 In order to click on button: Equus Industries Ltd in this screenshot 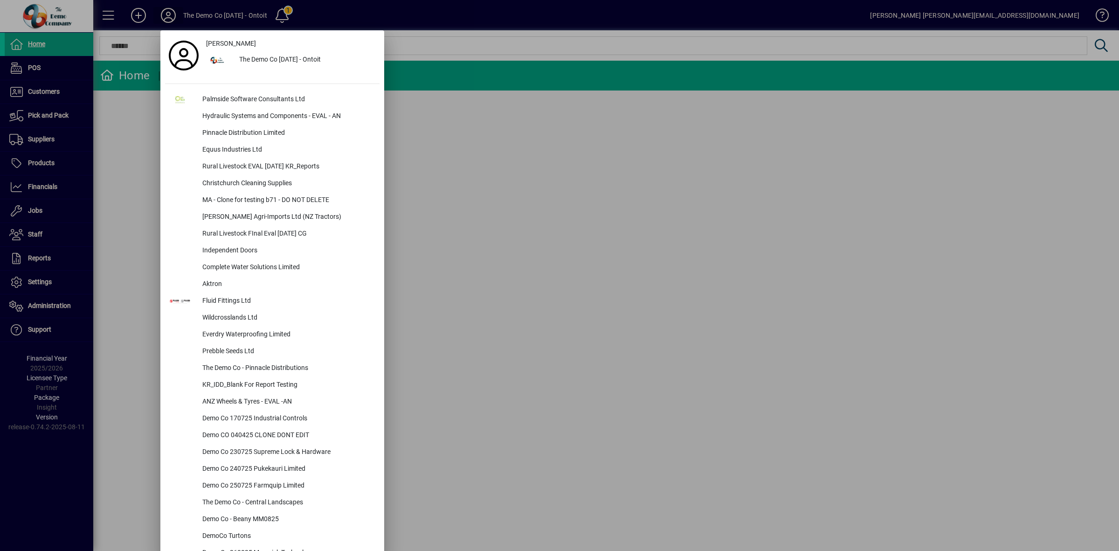, I will do `click(272, 150)`.